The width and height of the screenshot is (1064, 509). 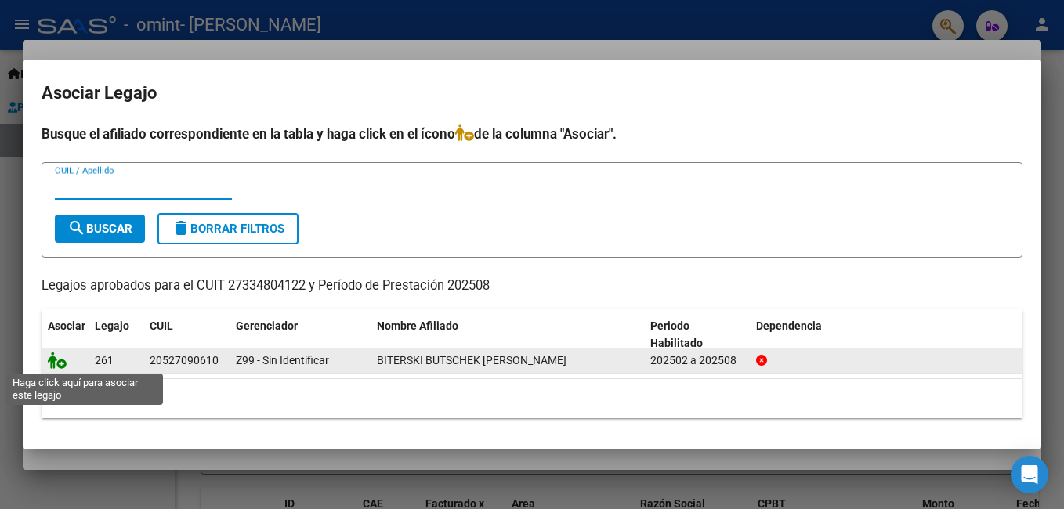 I want to click on span: Asociar, so click(x=67, y=326).